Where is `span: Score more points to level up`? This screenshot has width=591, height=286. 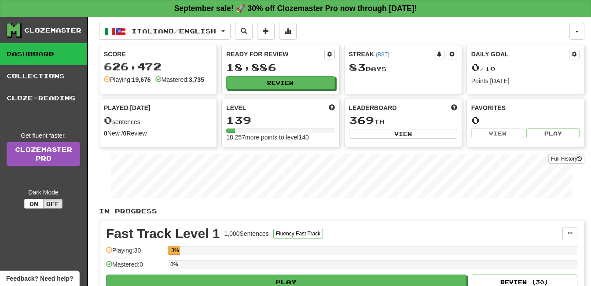 span: Score more points to level up is located at coordinates (332, 108).